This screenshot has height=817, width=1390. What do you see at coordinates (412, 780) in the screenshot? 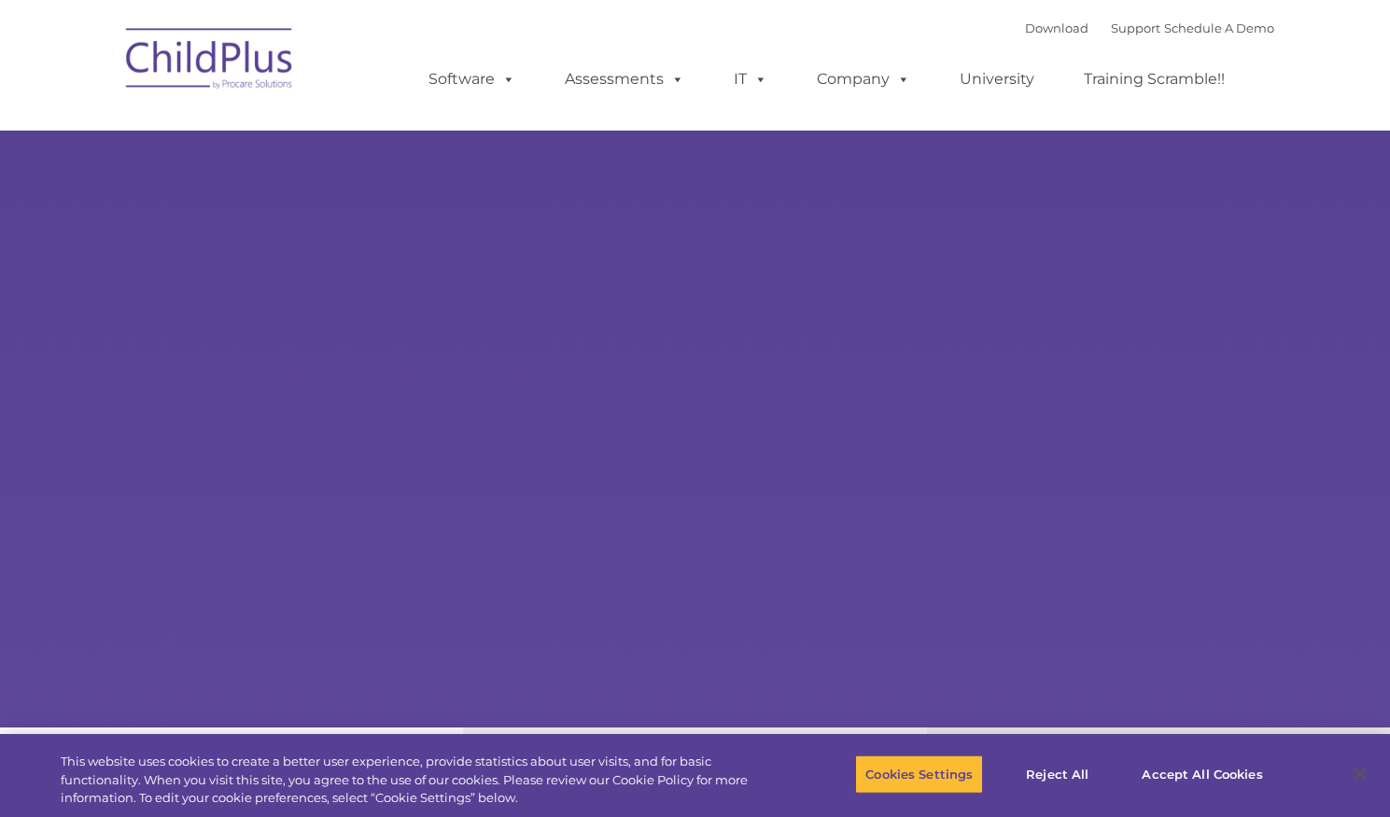
I see `div: This website uses cookies to create a better user experience, provide statistics about user visit...` at bounding box center [412, 780].